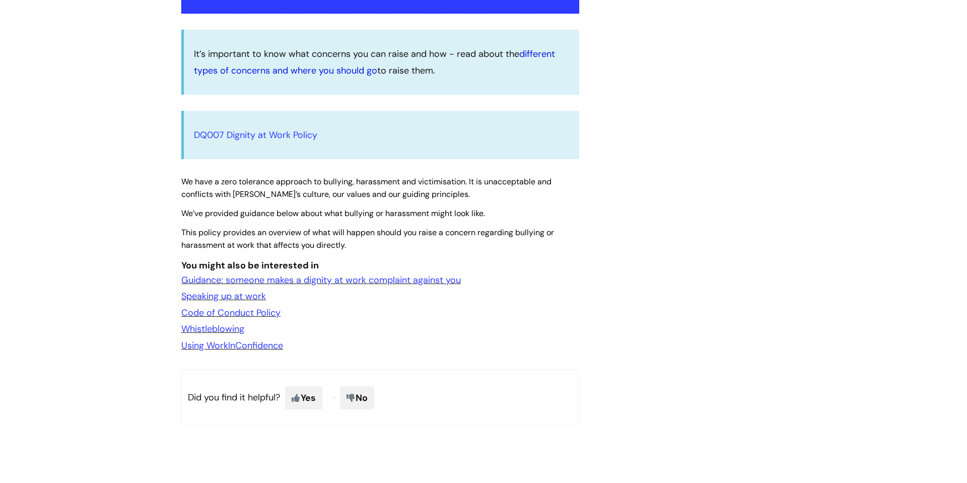 This screenshot has width=967, height=483. Describe the element at coordinates (368, 239) in the screenshot. I see `span: This policy provides an overview of what will happen should you raise a concern regarding bullyin...` at that location.